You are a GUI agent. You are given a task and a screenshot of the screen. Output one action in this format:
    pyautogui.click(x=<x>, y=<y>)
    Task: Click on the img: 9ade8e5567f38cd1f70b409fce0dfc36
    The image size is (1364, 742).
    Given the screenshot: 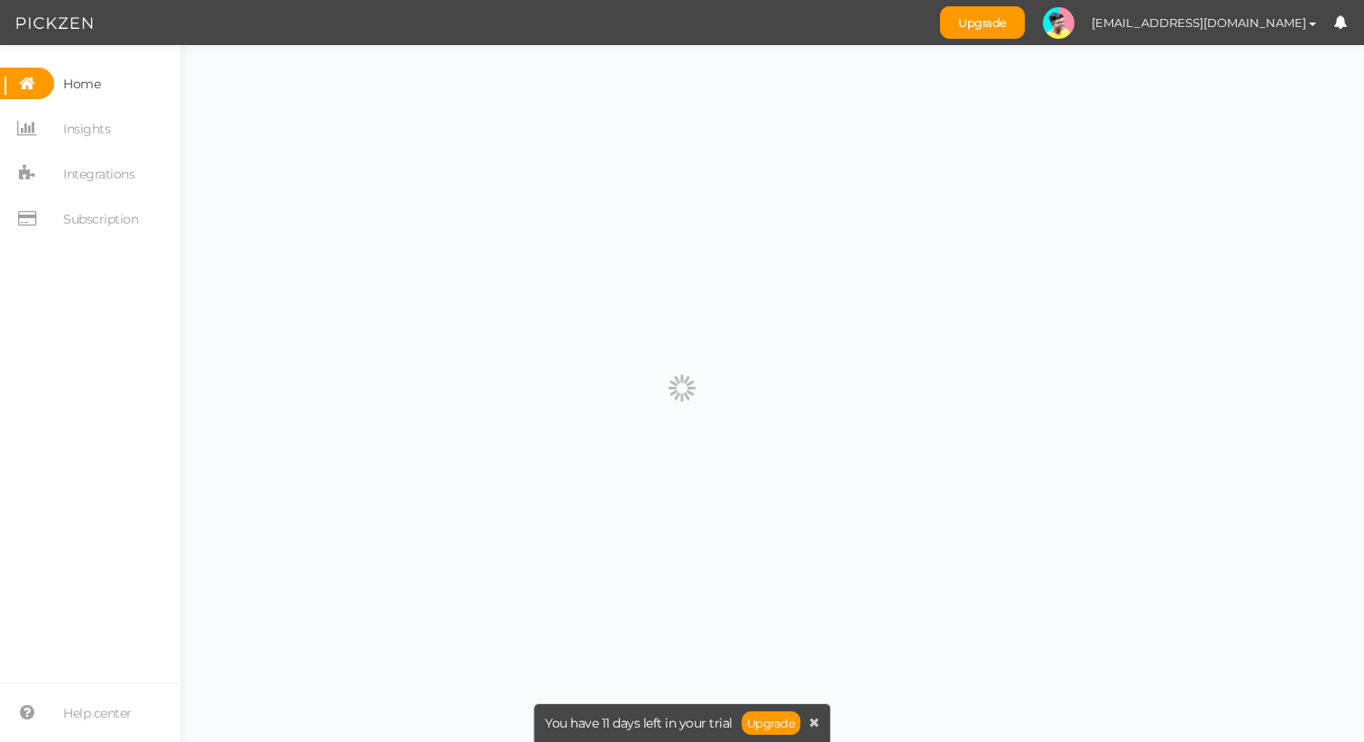 What is the action you would take?
    pyautogui.click(x=1058, y=23)
    